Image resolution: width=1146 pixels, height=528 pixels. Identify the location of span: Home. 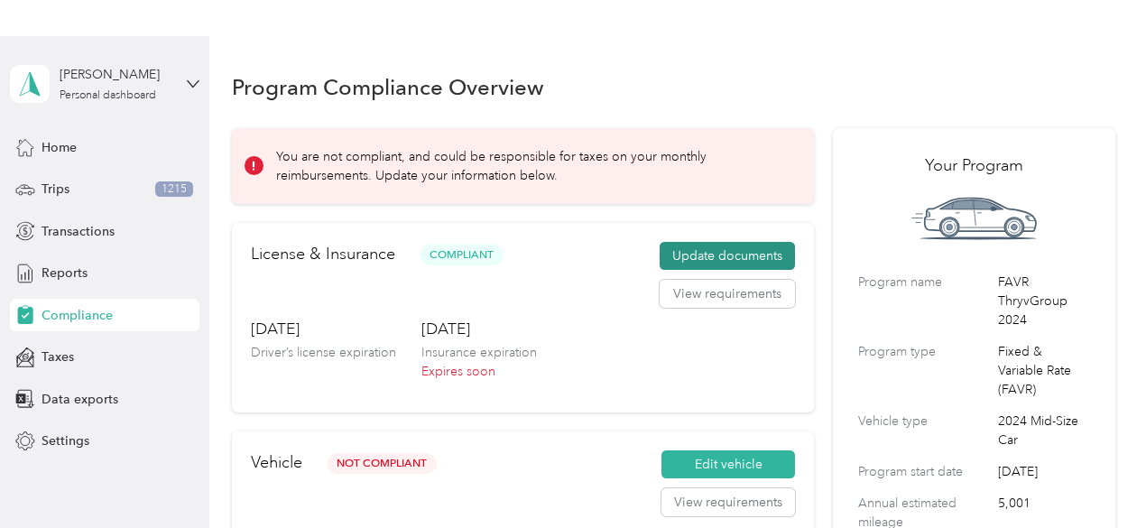
(59, 147).